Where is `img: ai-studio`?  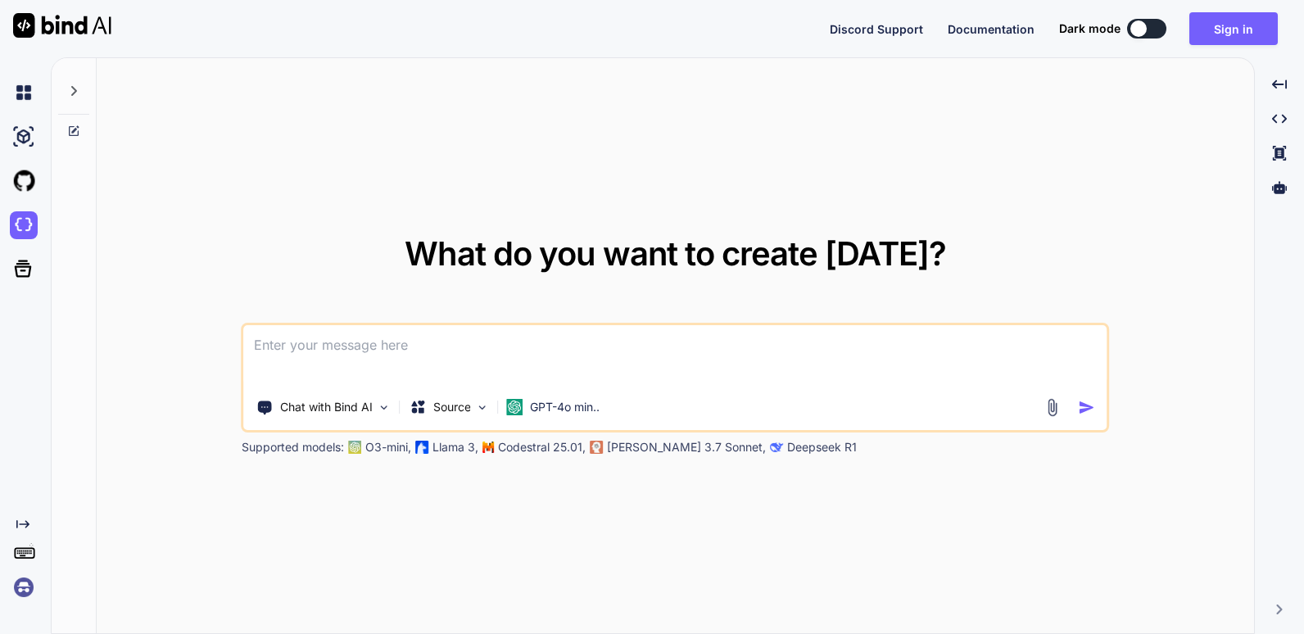
img: ai-studio is located at coordinates (24, 137).